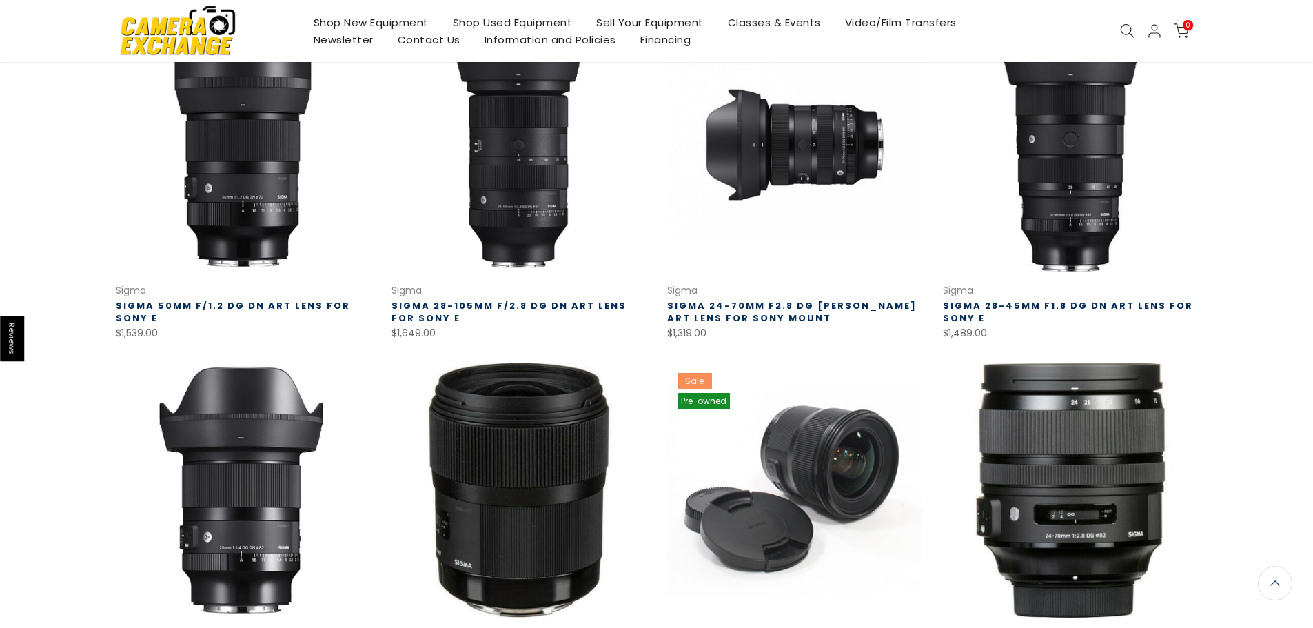 The image size is (1313, 628). What do you see at coordinates (429, 39) in the screenshot?
I see `a: Contact Us` at bounding box center [429, 39].